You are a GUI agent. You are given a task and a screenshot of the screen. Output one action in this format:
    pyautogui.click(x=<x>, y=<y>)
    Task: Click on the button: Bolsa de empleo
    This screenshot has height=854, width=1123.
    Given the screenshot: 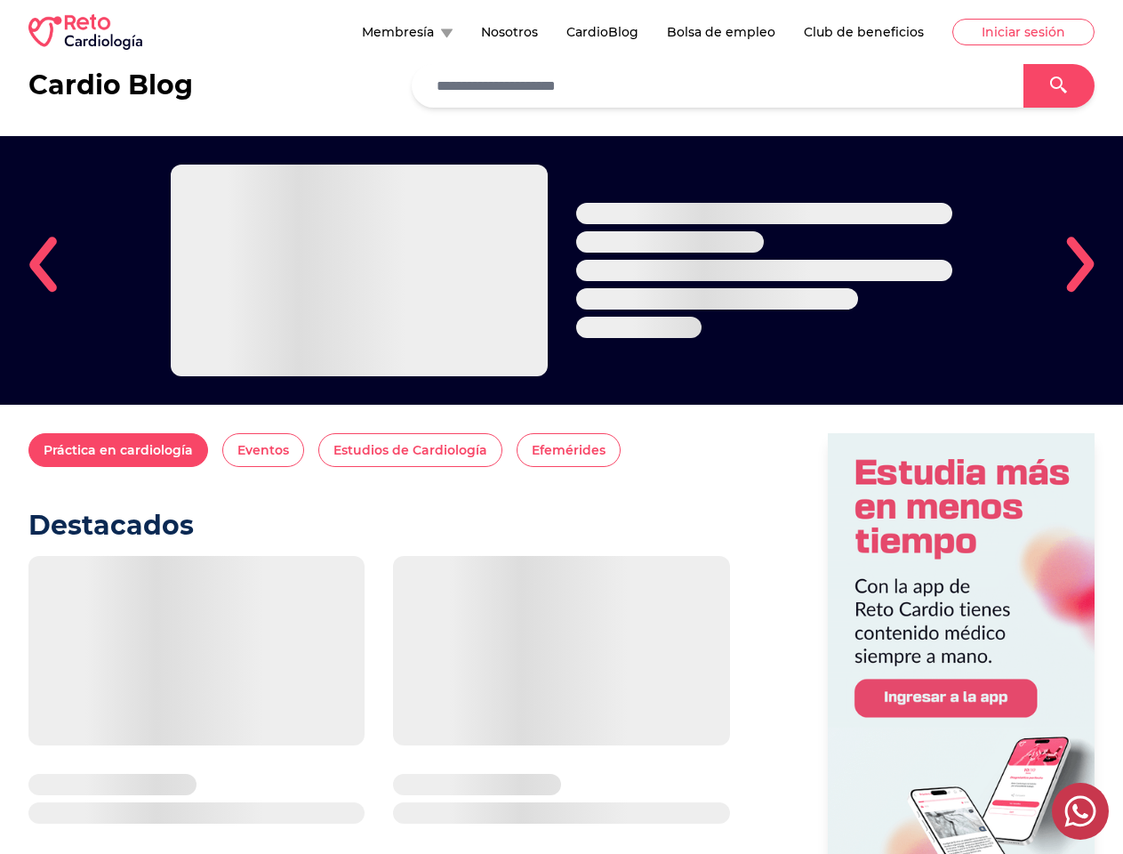 What is the action you would take?
    pyautogui.click(x=721, y=32)
    